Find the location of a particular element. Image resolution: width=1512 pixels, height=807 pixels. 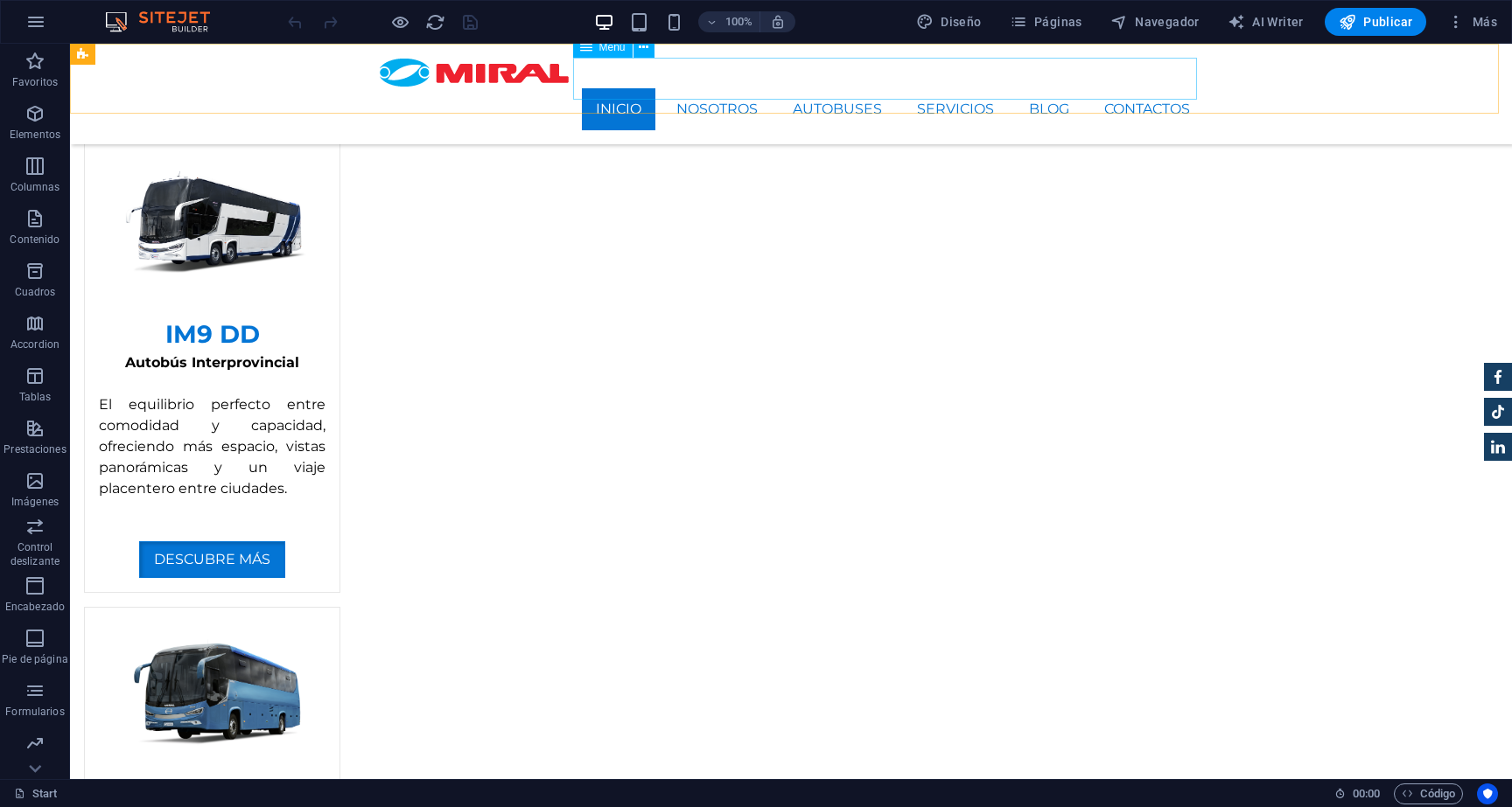

button: Diseño is located at coordinates (949, 22).